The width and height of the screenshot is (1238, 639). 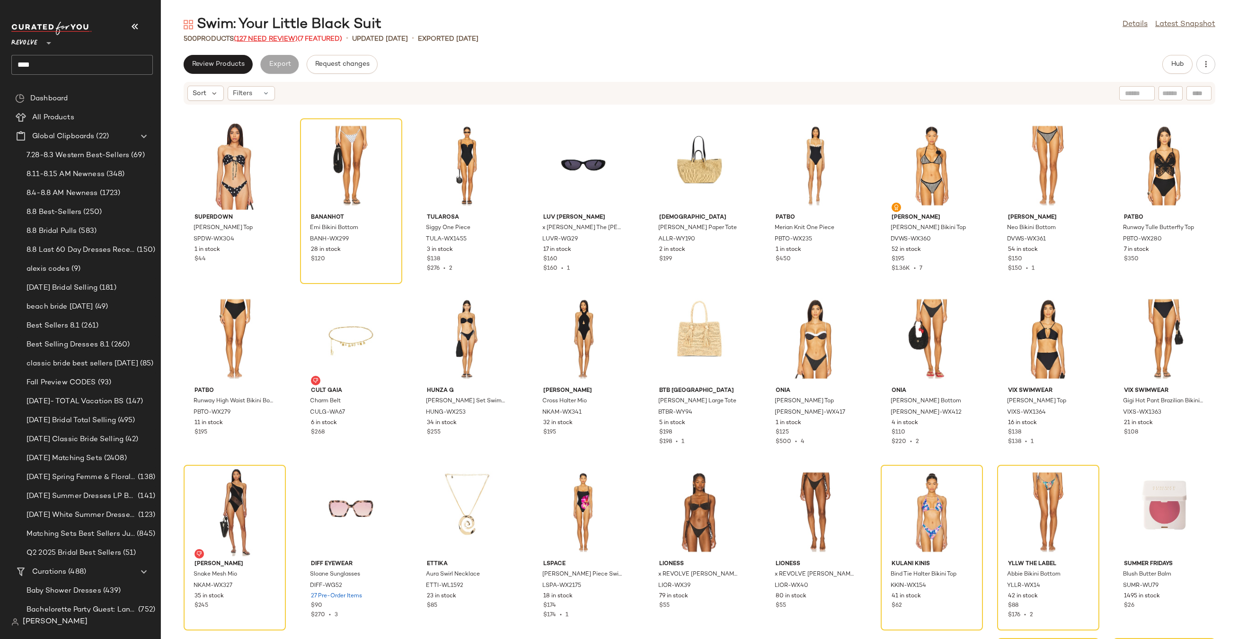 What do you see at coordinates (793, 239) in the screenshot?
I see `span: PBTO-WX235` at bounding box center [793, 239].